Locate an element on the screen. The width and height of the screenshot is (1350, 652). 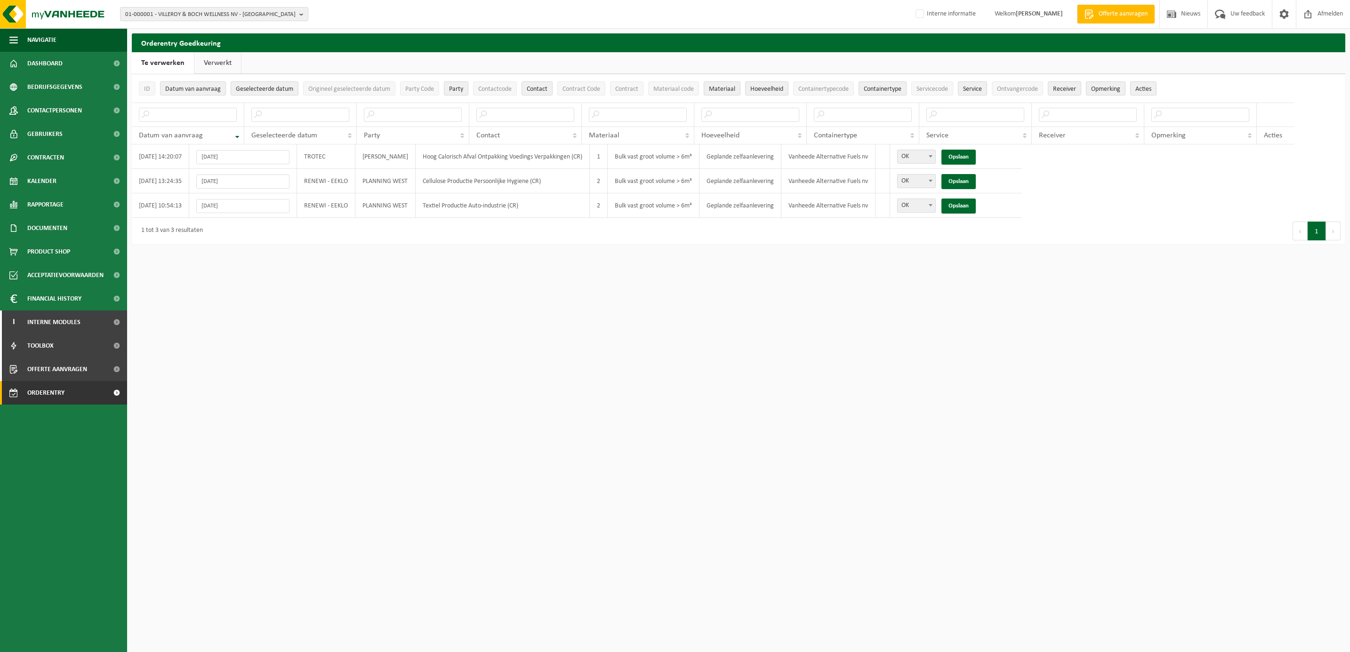
button: ContactContact: Activate to sort is located at coordinates (537, 89).